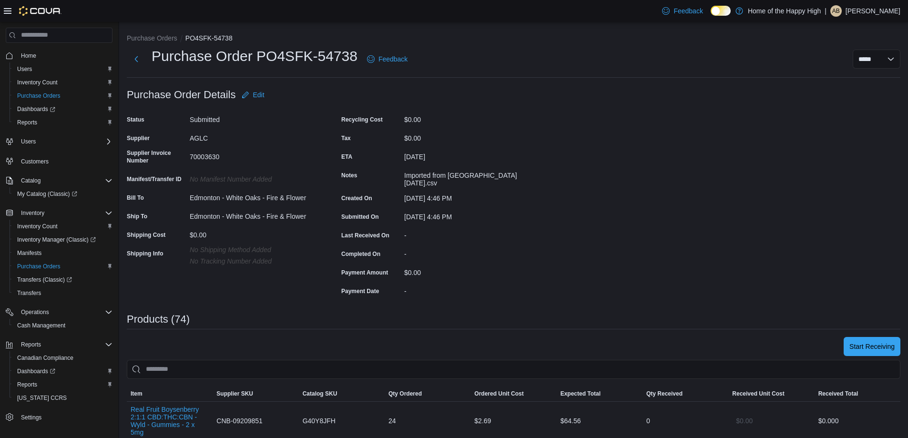 This screenshot has height=438, width=908. What do you see at coordinates (137, 216) in the screenshot?
I see `label: Ship To` at bounding box center [137, 216].